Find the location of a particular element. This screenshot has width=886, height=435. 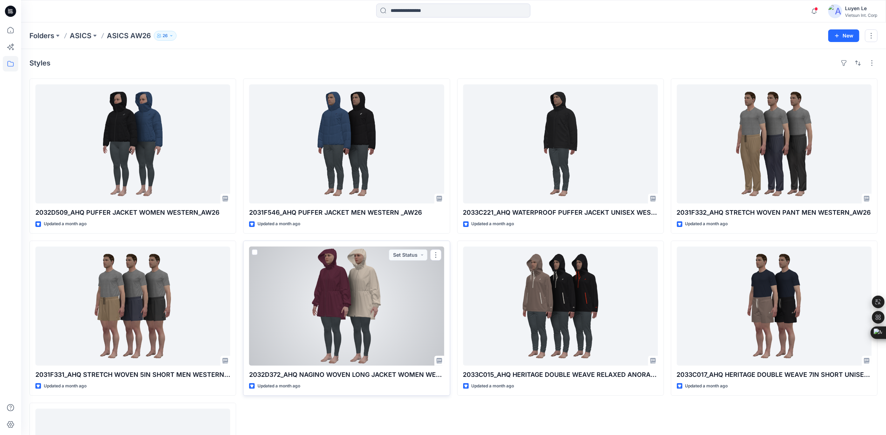

a: 2033C017_AHQ HERITAGE DOUBLE WEAVE 7IN SHORT UNISEX WESTERN_AW26 is located at coordinates (775, 306).